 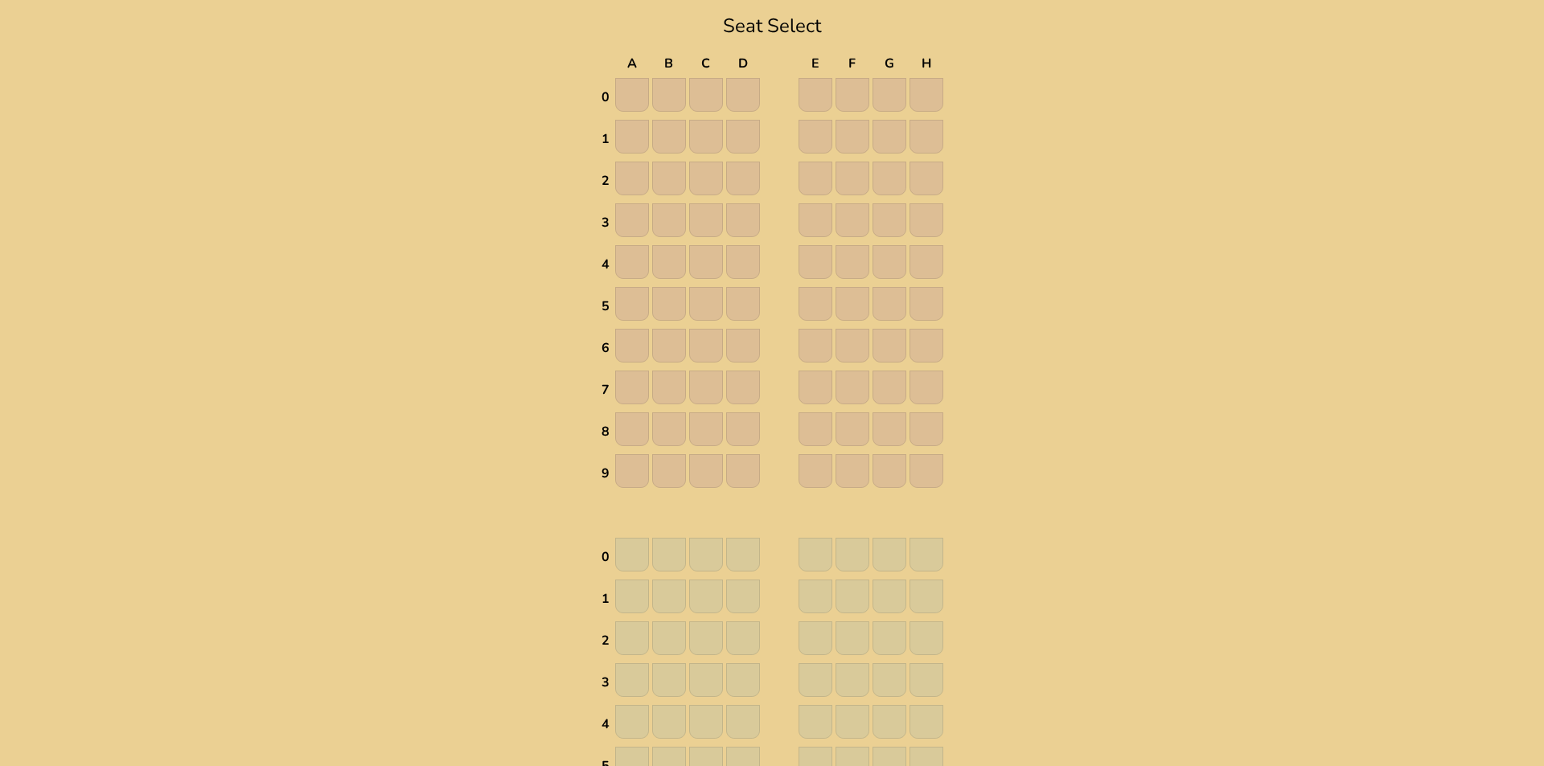 What do you see at coordinates (669, 64) in the screenshot?
I see `th: B` at bounding box center [669, 64].